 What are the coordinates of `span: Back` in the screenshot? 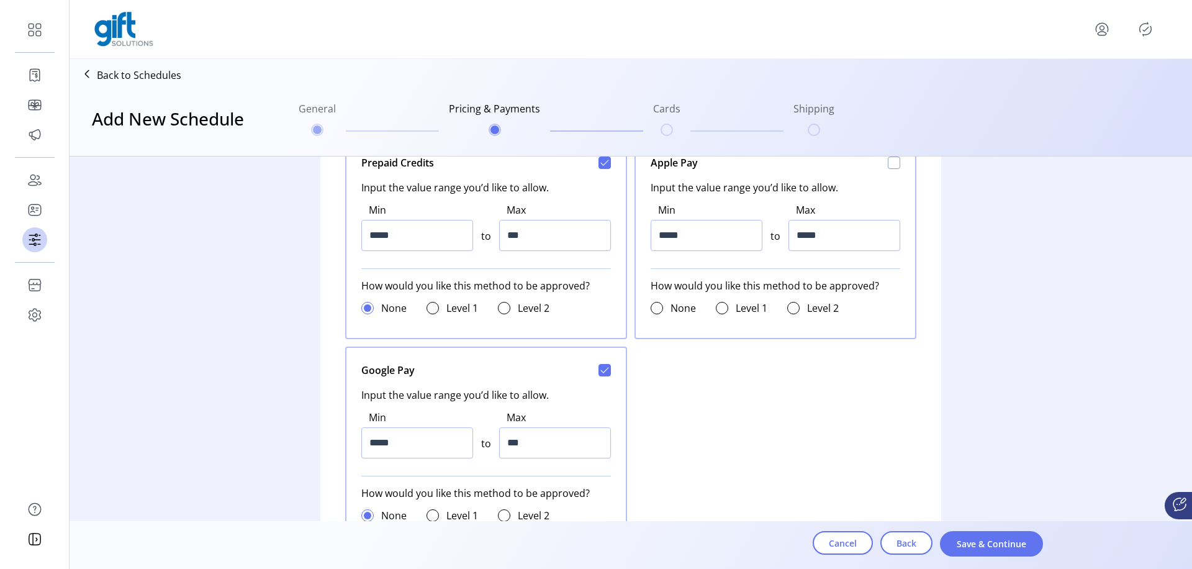 It's located at (907, 543).